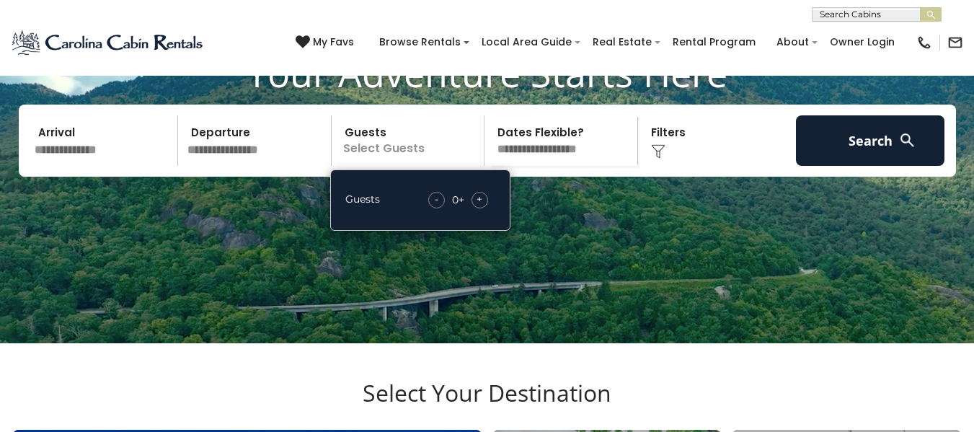 The image size is (974, 432). Describe the element at coordinates (870, 141) in the screenshot. I see `button: Search` at that location.